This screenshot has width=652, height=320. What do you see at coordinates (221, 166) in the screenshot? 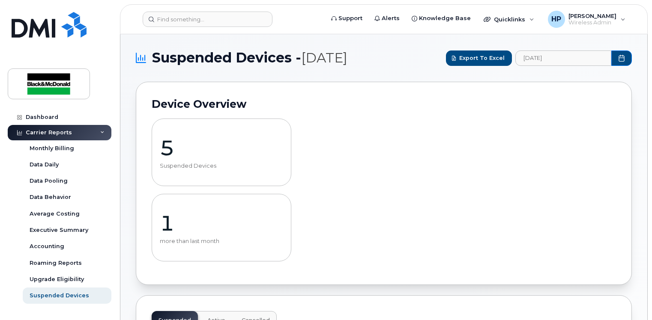
I see `p: Suspended Devices` at bounding box center [221, 166].